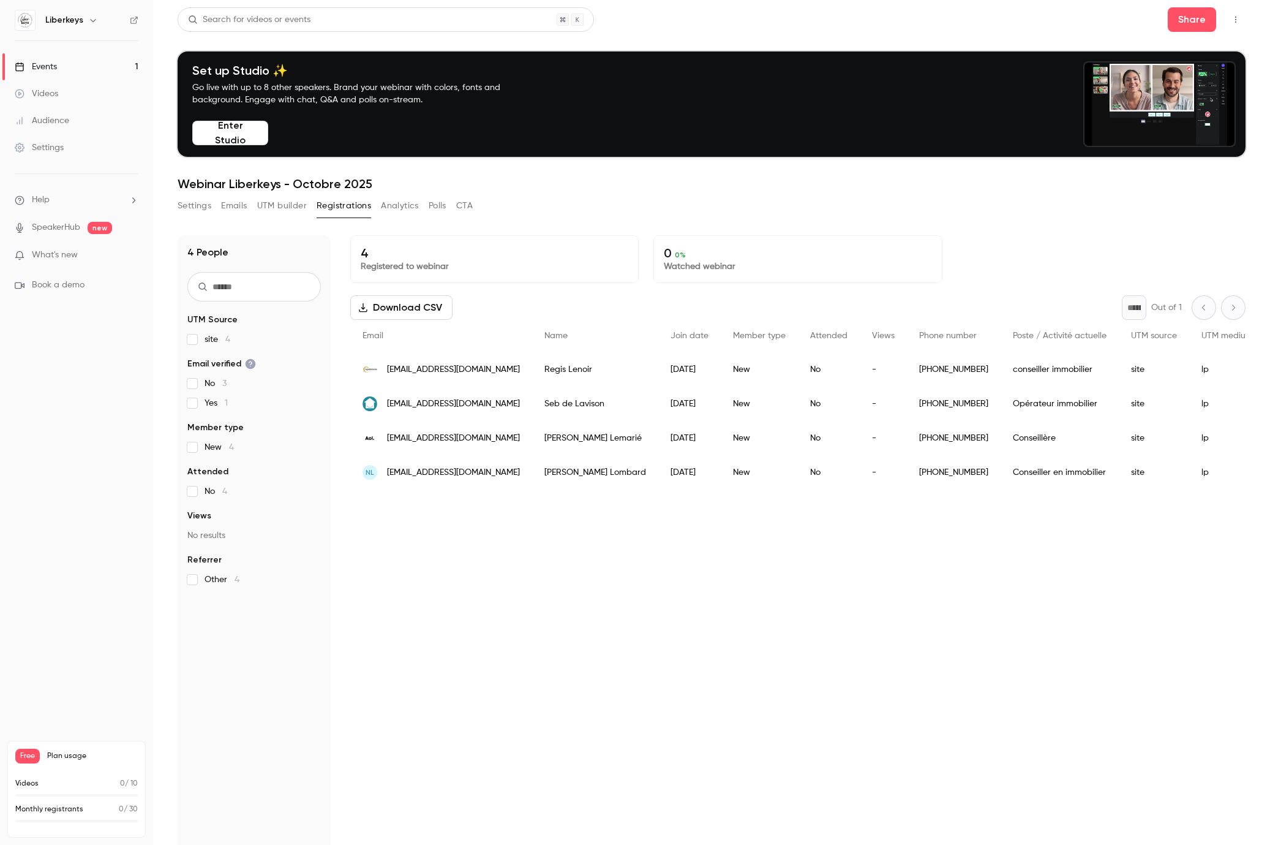 This screenshot has height=845, width=1270. Describe the element at coordinates (370, 438) in the screenshot. I see `img: aol.com` at that location.